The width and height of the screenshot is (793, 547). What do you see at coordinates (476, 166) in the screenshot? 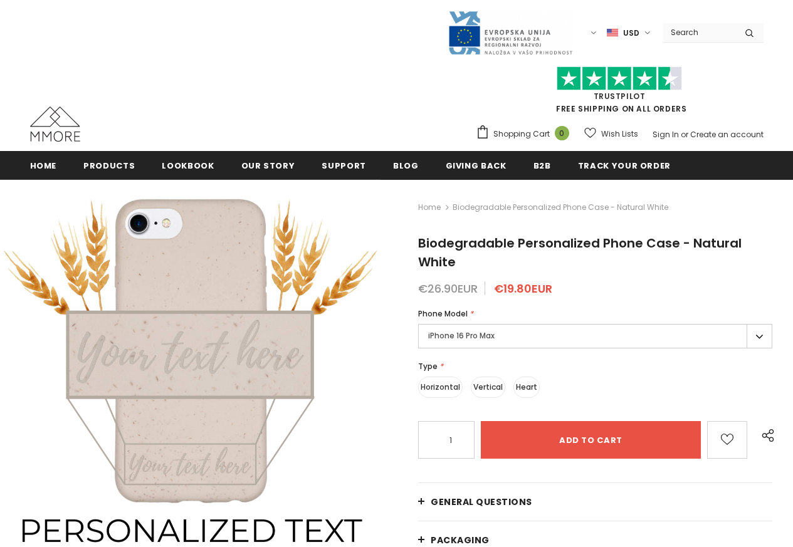
I see `span: Giving back` at bounding box center [476, 166].